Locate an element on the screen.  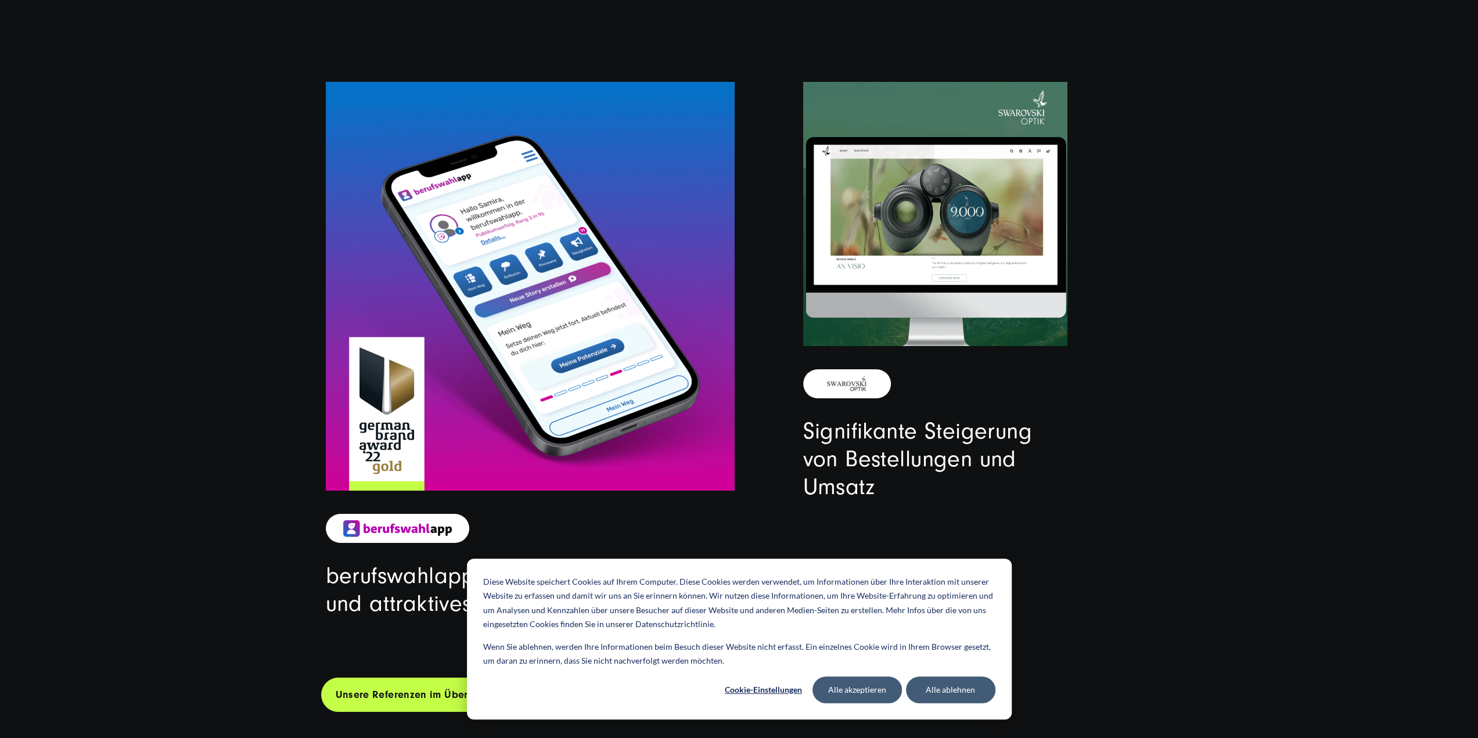
p: Wenn Sie ablehnen, werden Ihre Informationen beim Besuch dieser Website nicht erfasst. Ein einzel... is located at coordinates (739, 654).